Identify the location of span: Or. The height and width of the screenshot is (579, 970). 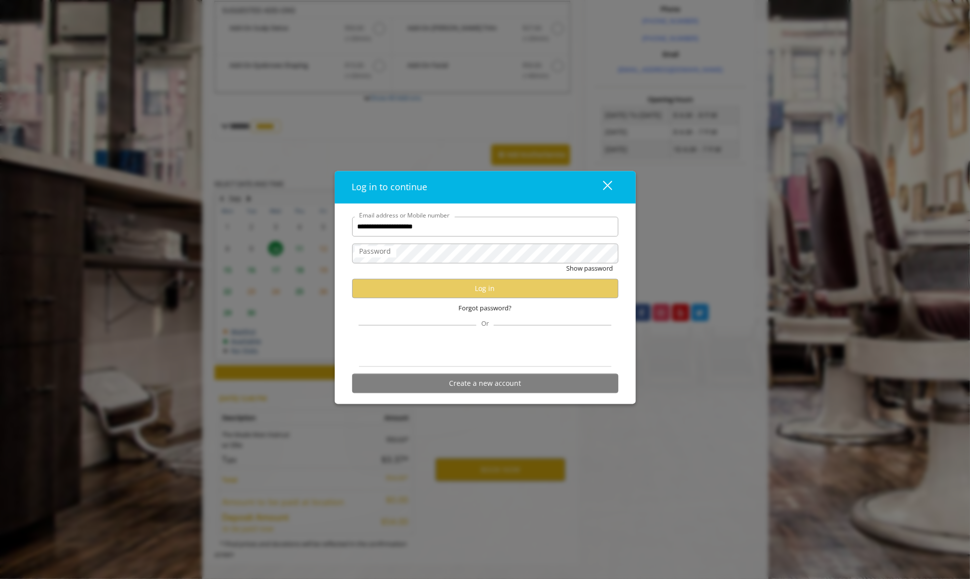
(485, 324).